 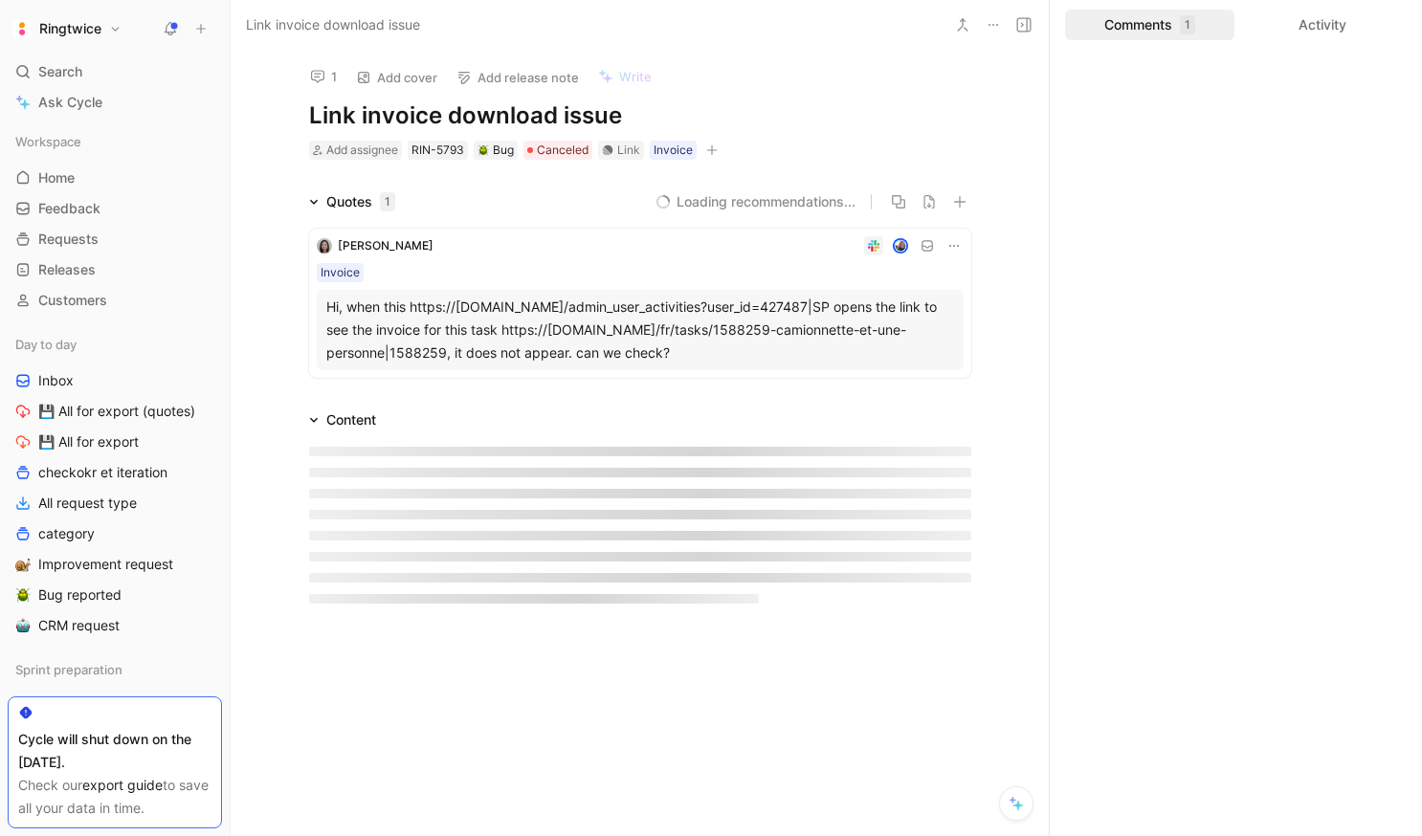 What do you see at coordinates (625, 77) in the screenshot?
I see `button: Write` at bounding box center [625, 77].